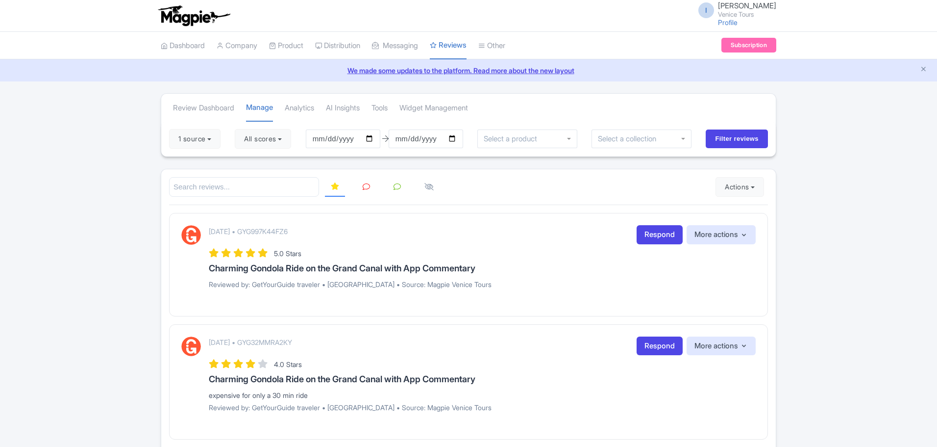 The height and width of the screenshot is (447, 937). Describe the element at coordinates (259, 108) in the screenshot. I see `a: Manage` at that location.